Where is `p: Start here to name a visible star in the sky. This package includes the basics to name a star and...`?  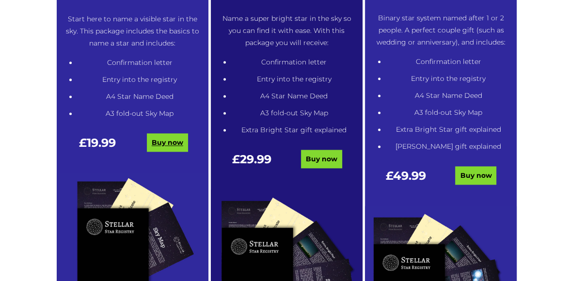 p: Start here to name a visible star in the sky. This package includes the basics to name a star and... is located at coordinates (132, 31).